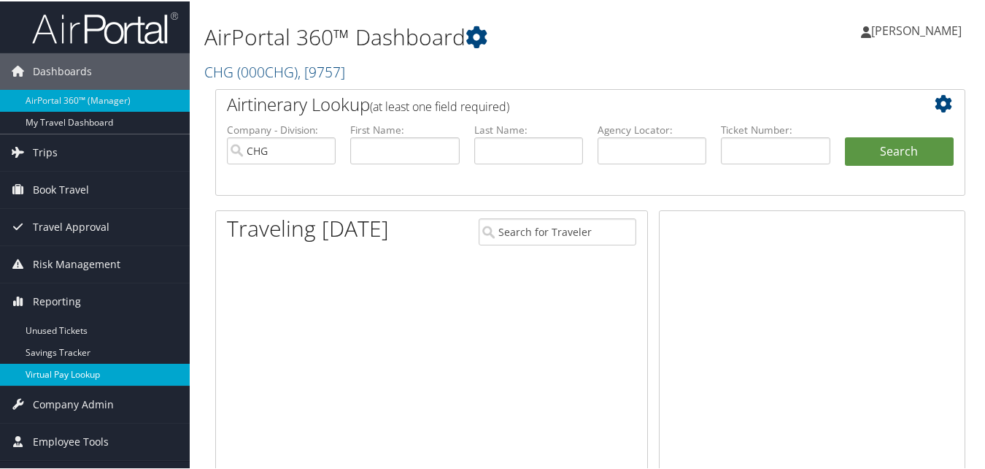 The width and height of the screenshot is (985, 469). What do you see at coordinates (45, 151) in the screenshot?
I see `span: Trips` at bounding box center [45, 151].